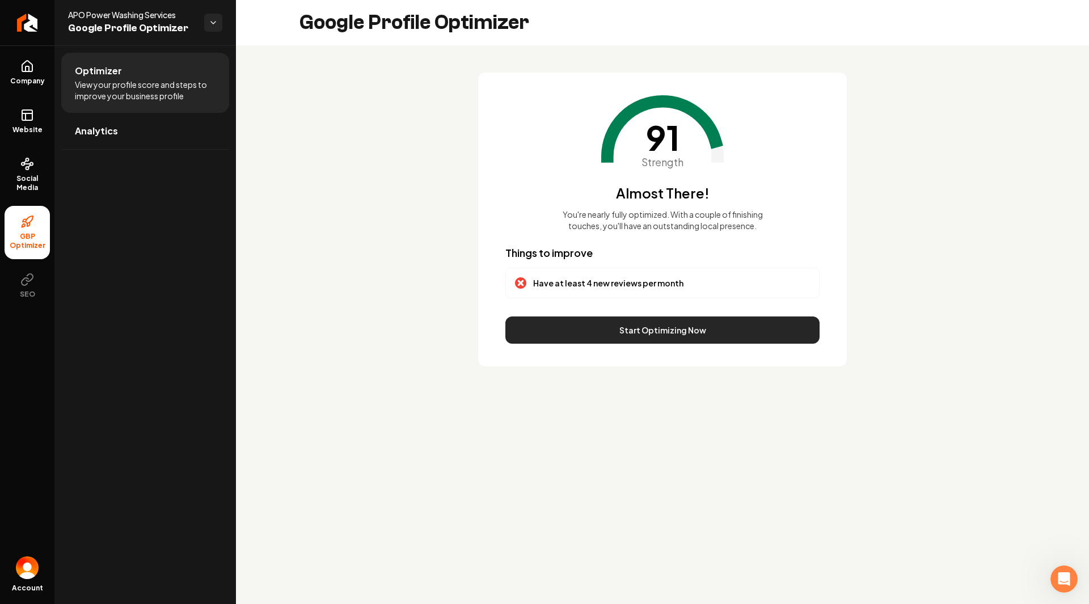  What do you see at coordinates (145, 131) in the screenshot?
I see `a: Analytics` at bounding box center [145, 131].